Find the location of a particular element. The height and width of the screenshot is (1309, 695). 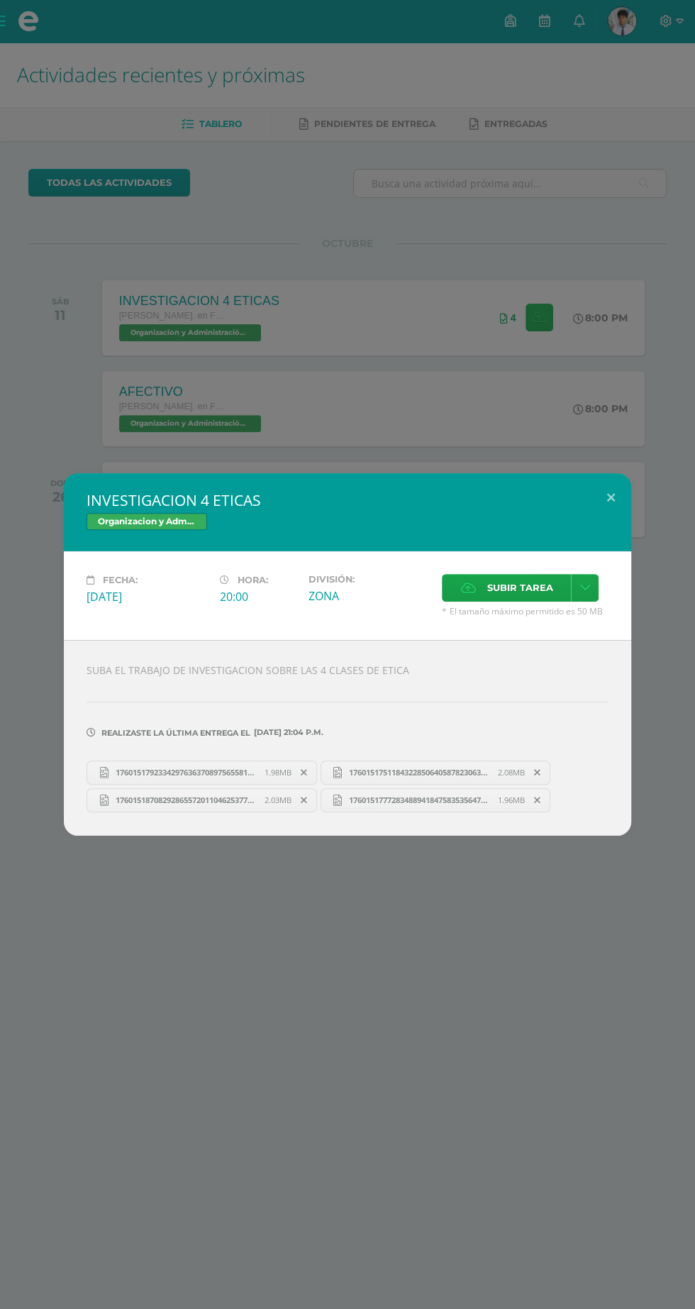

span: 2.03MB is located at coordinates (278, 800).